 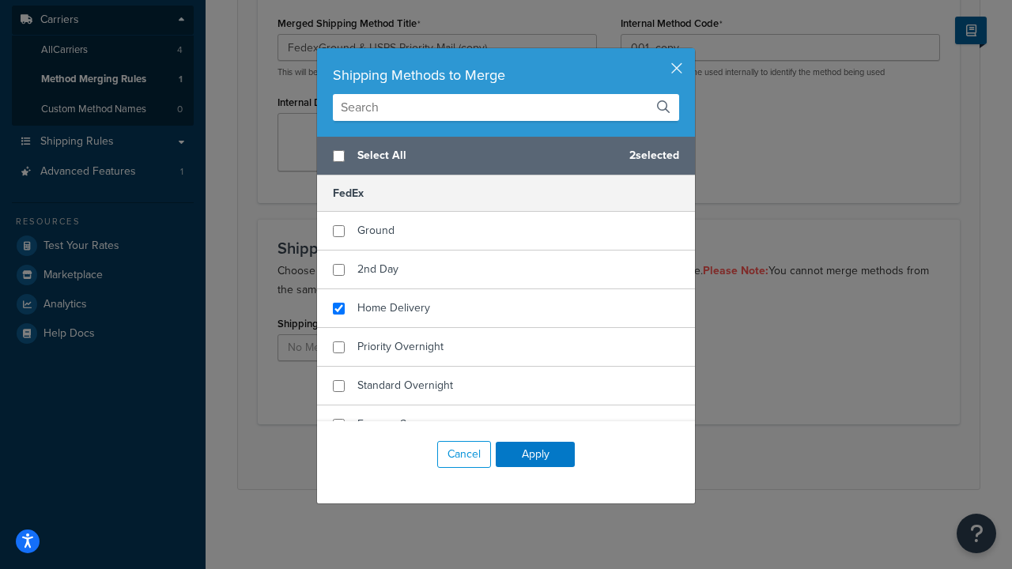 I want to click on button: Apply, so click(x=535, y=454).